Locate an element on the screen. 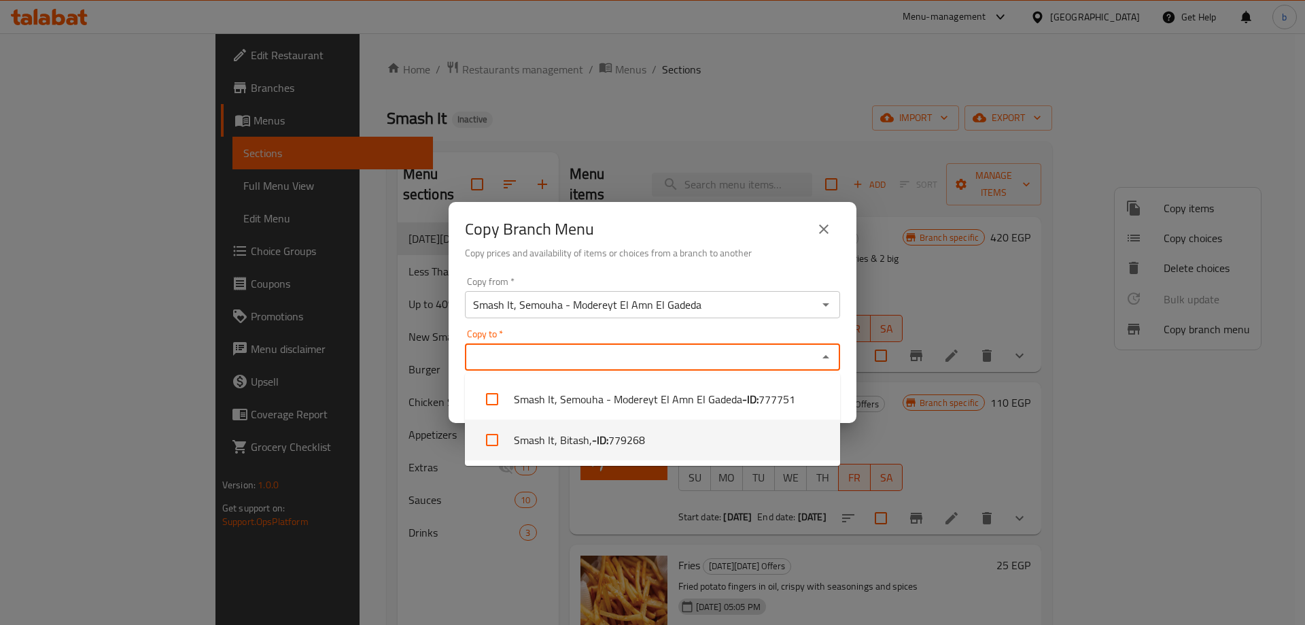 This screenshot has width=1305, height=625. button: Close is located at coordinates (826, 357).